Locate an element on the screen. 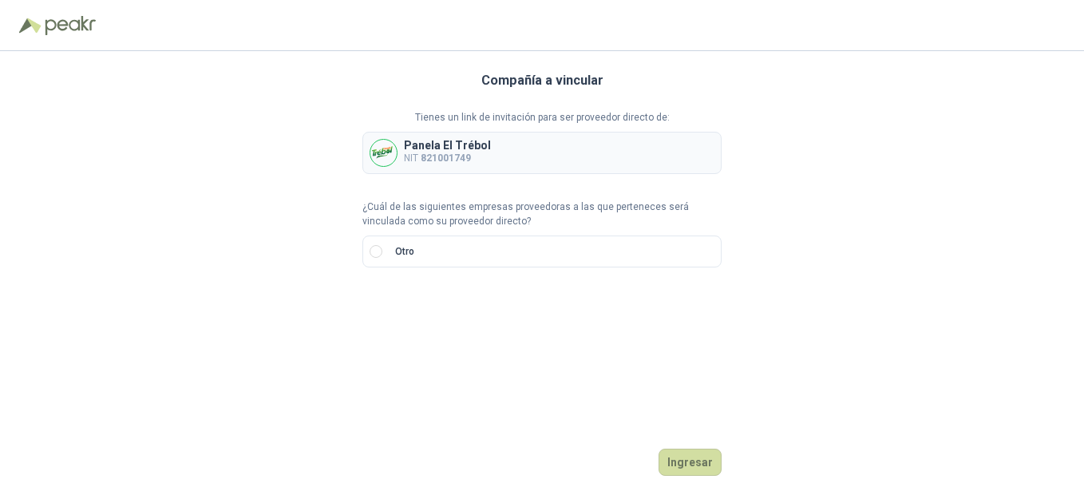  p: Tienes un link de invitación para ser proveedor directo de: is located at coordinates (542, 117).